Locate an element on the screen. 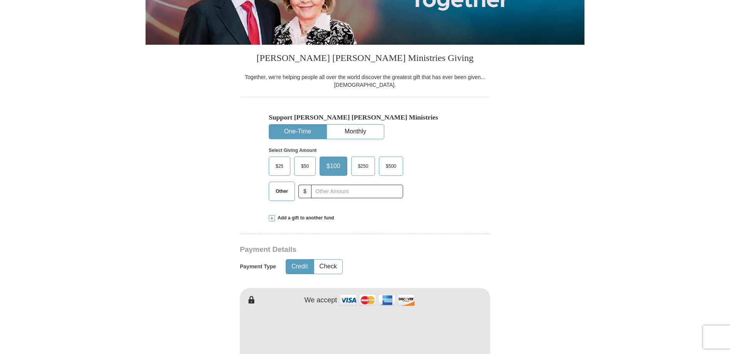 The height and width of the screenshot is (354, 730). span: $100 is located at coordinates (334, 166).